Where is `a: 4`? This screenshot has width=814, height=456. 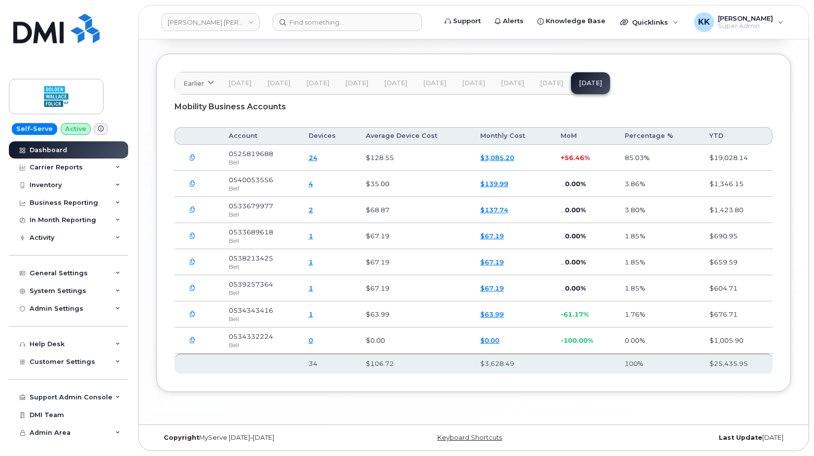 a: 4 is located at coordinates (310, 184).